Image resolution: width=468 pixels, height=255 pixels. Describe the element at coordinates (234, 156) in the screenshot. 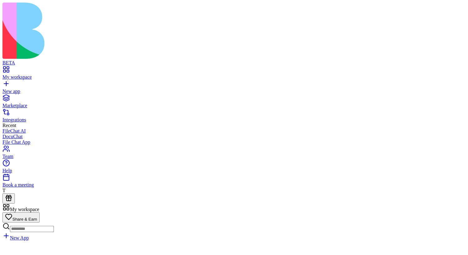

I see `div: Team` at that location.